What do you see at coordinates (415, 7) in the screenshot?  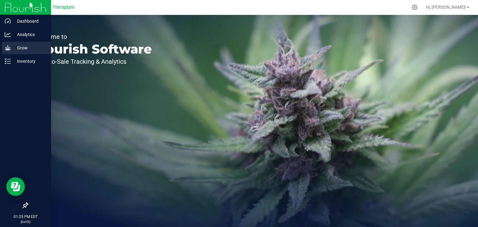 I see `div: Manage settings` at bounding box center [415, 7].